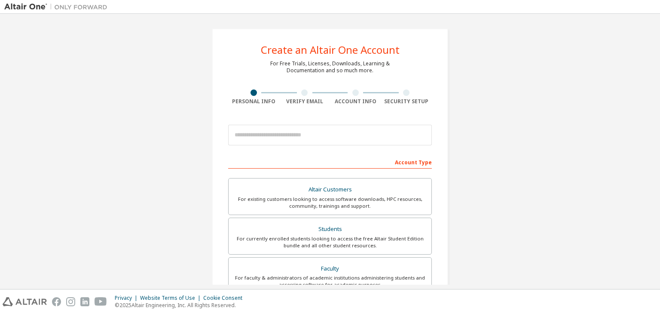 This screenshot has width=660, height=314. I want to click on p: © 2025 Altair Engineering, Inc. All Rights Reserved., so click(181, 305).